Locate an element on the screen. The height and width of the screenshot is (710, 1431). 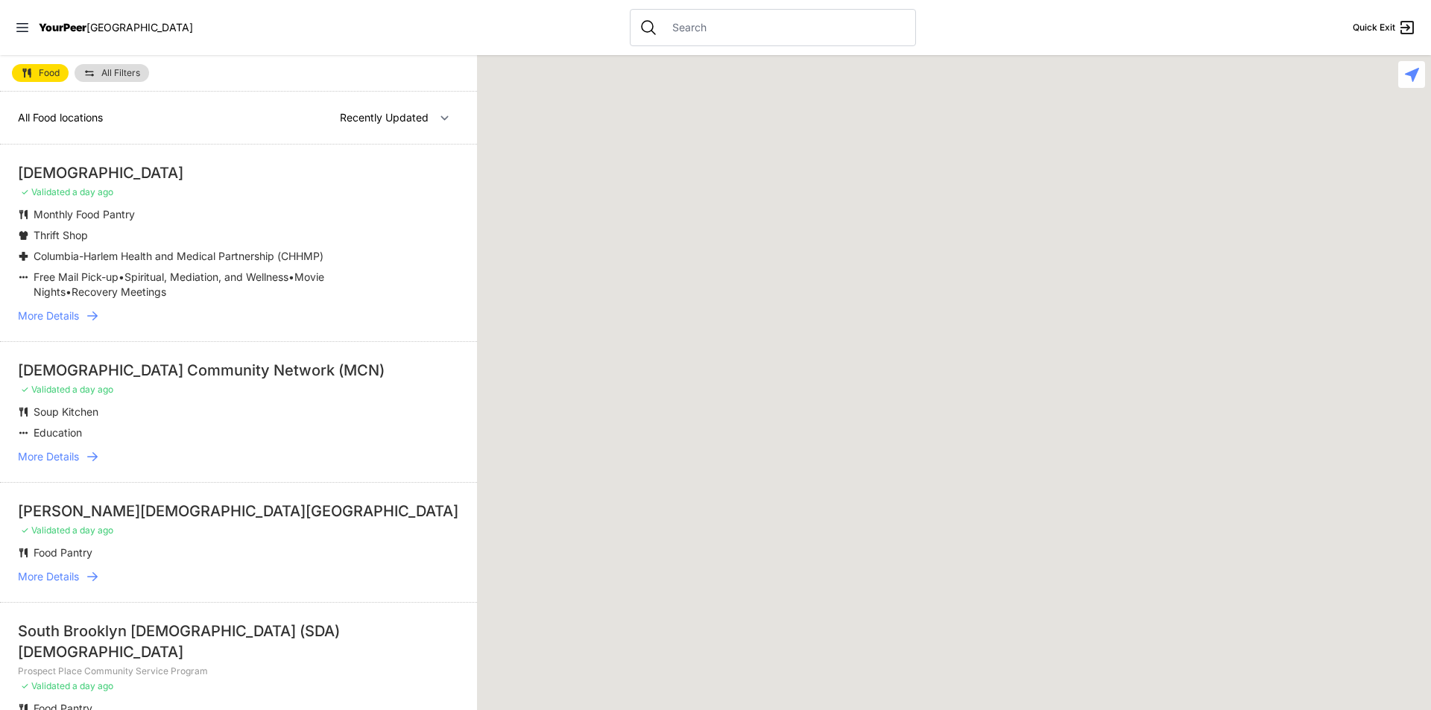
span: Spiritual, Mediation, and Wellness is located at coordinates (206, 276).